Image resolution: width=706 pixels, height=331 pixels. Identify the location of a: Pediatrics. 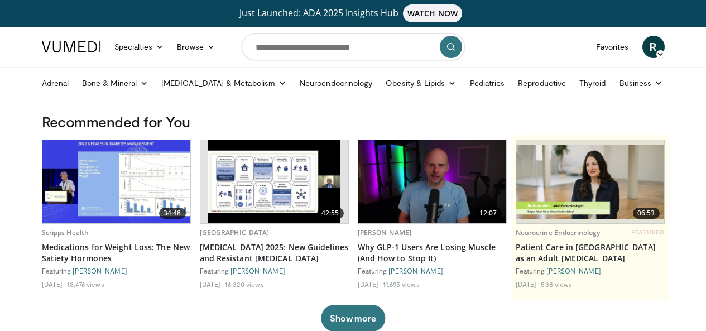
(487, 83).